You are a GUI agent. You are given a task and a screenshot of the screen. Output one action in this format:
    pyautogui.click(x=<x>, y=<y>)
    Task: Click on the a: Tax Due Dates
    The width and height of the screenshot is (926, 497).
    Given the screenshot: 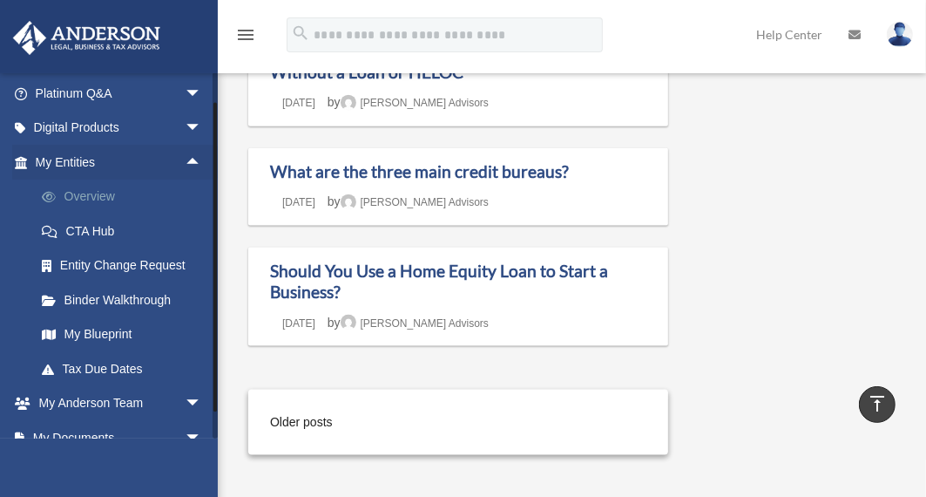 What is the action you would take?
    pyautogui.click(x=126, y=369)
    